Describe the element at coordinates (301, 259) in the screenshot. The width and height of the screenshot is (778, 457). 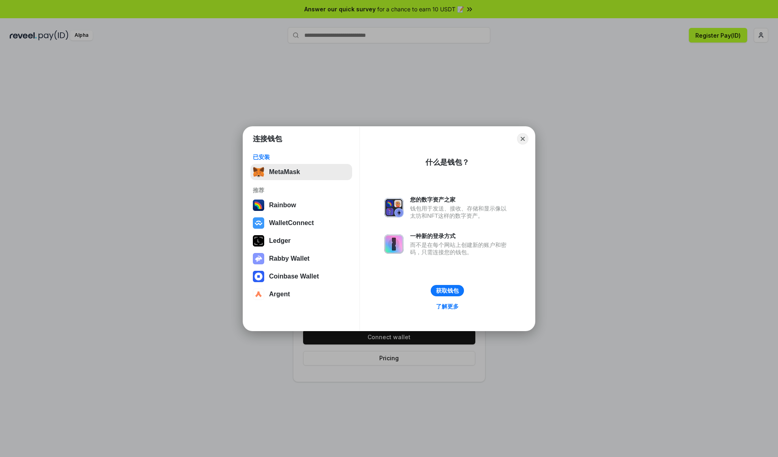
I see `button: Rabby Wallet` at that location.